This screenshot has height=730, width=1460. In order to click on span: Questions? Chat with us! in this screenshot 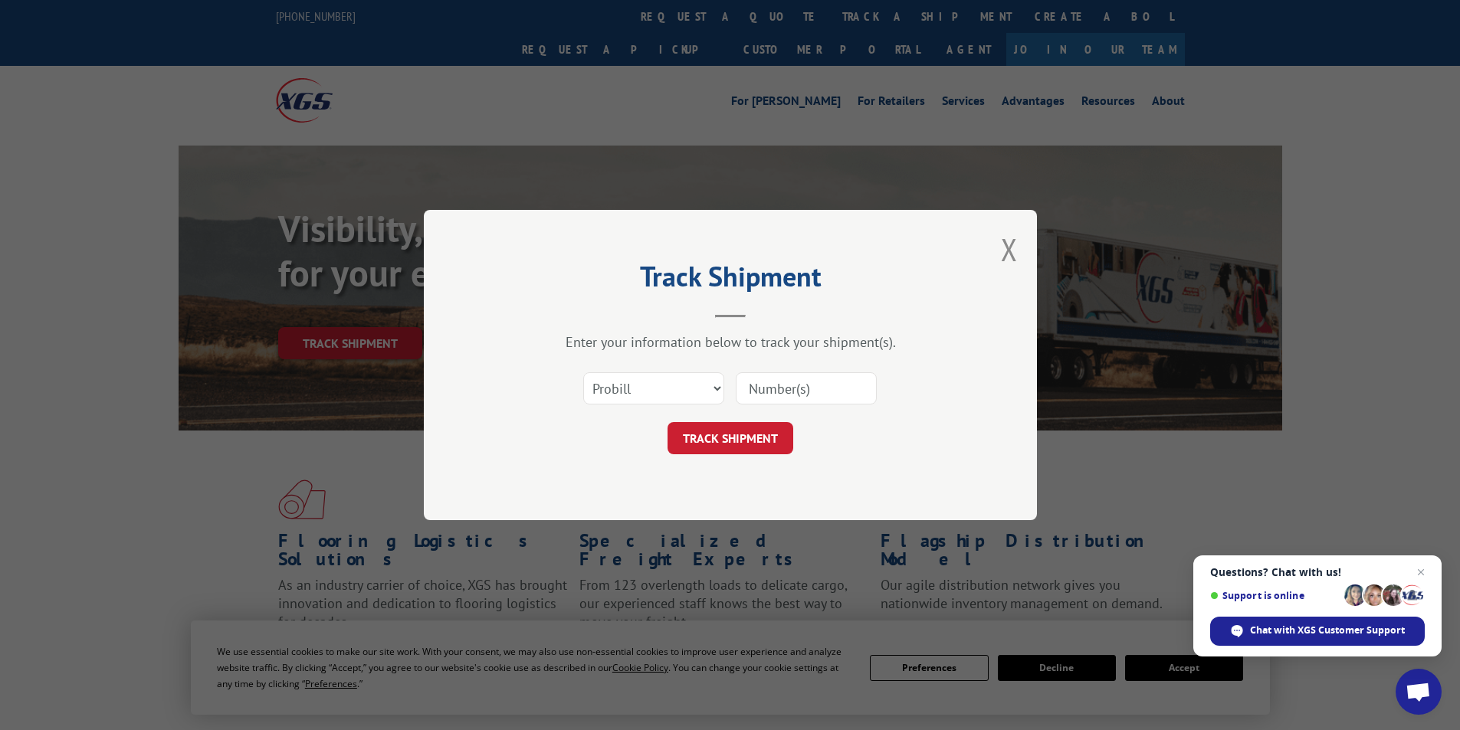, I will do `click(1318, 573)`.